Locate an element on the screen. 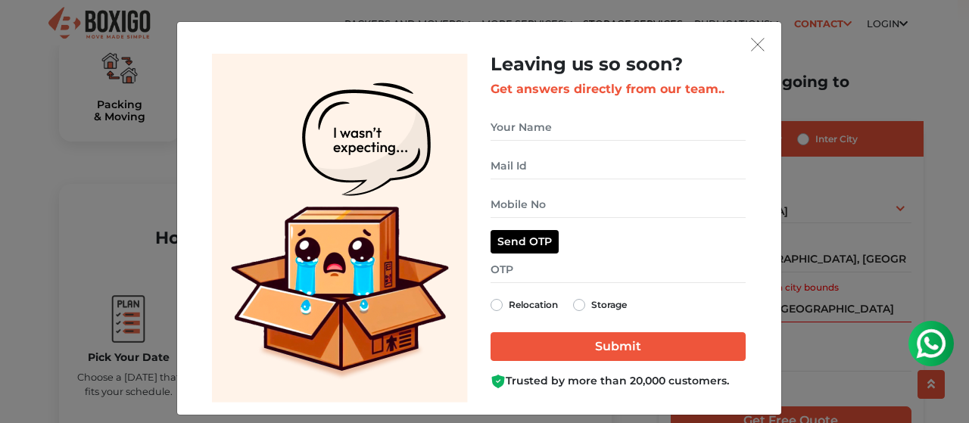  label: Relocation is located at coordinates (533, 305).